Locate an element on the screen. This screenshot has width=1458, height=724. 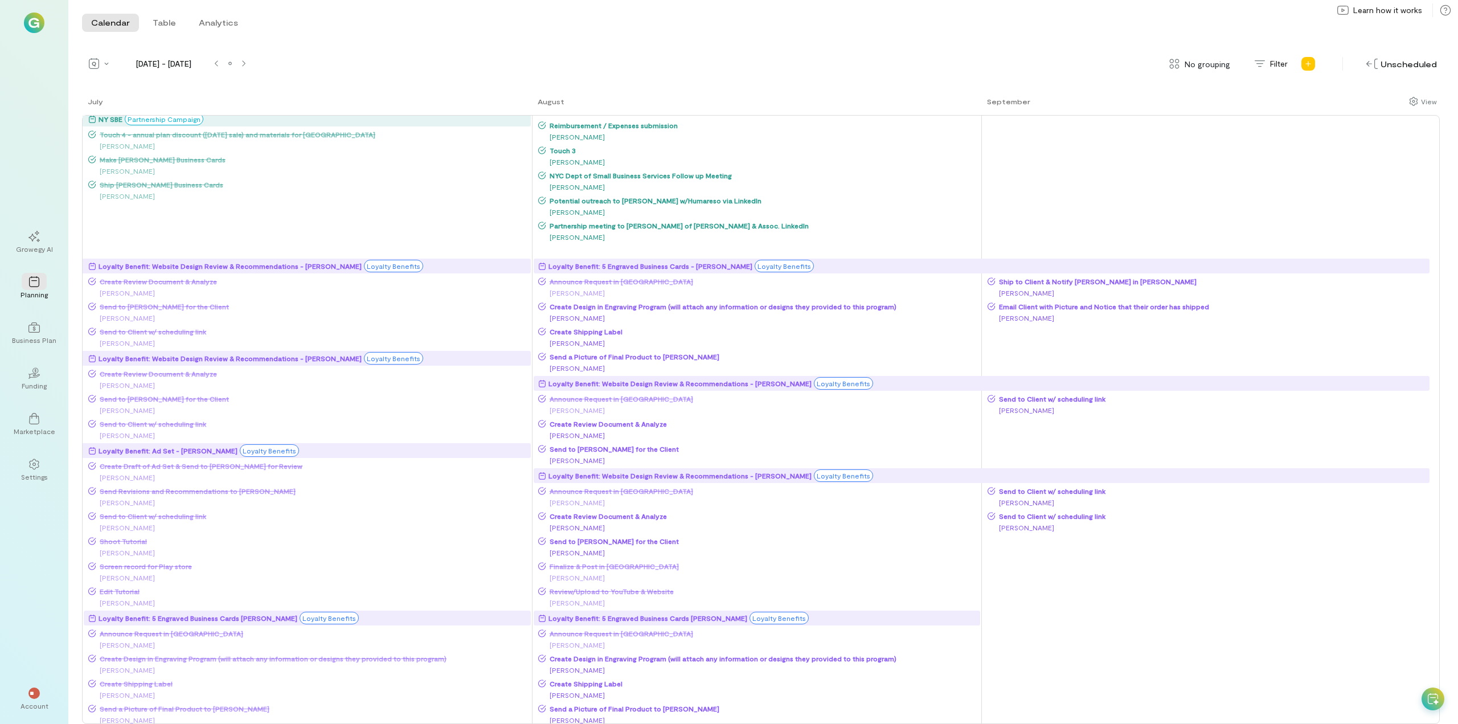
span: Edit Tutorial is located at coordinates (313, 591).